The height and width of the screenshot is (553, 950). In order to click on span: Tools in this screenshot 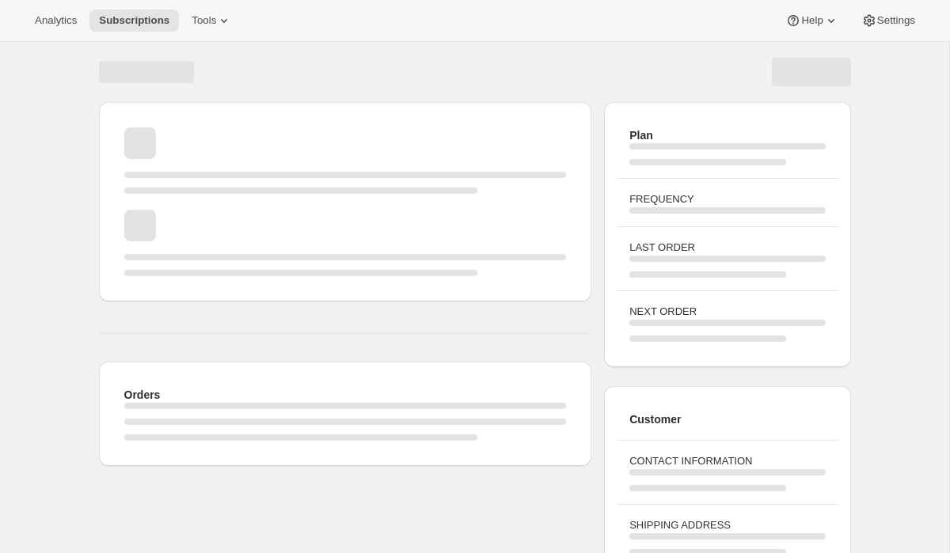, I will do `click(203, 21)`.